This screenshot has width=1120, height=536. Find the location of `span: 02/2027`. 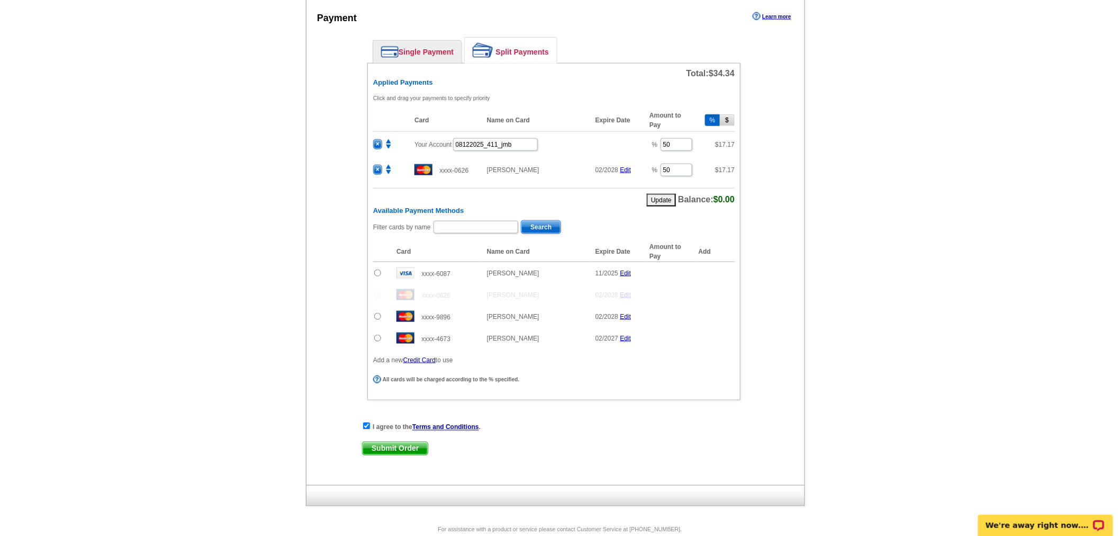

span: 02/2027 is located at coordinates (607, 338).